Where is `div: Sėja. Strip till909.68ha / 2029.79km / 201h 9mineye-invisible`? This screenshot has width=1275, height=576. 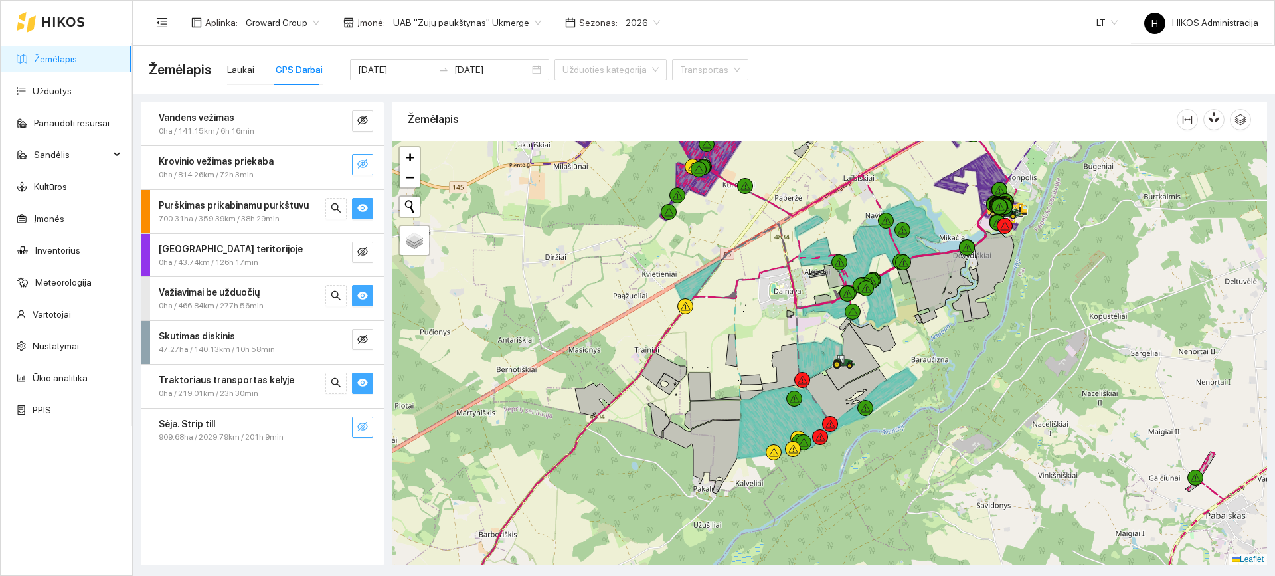 div: Sėja. Strip till909.68ha / 2029.79km / 201h 9mineye-invisible is located at coordinates (262, 430).